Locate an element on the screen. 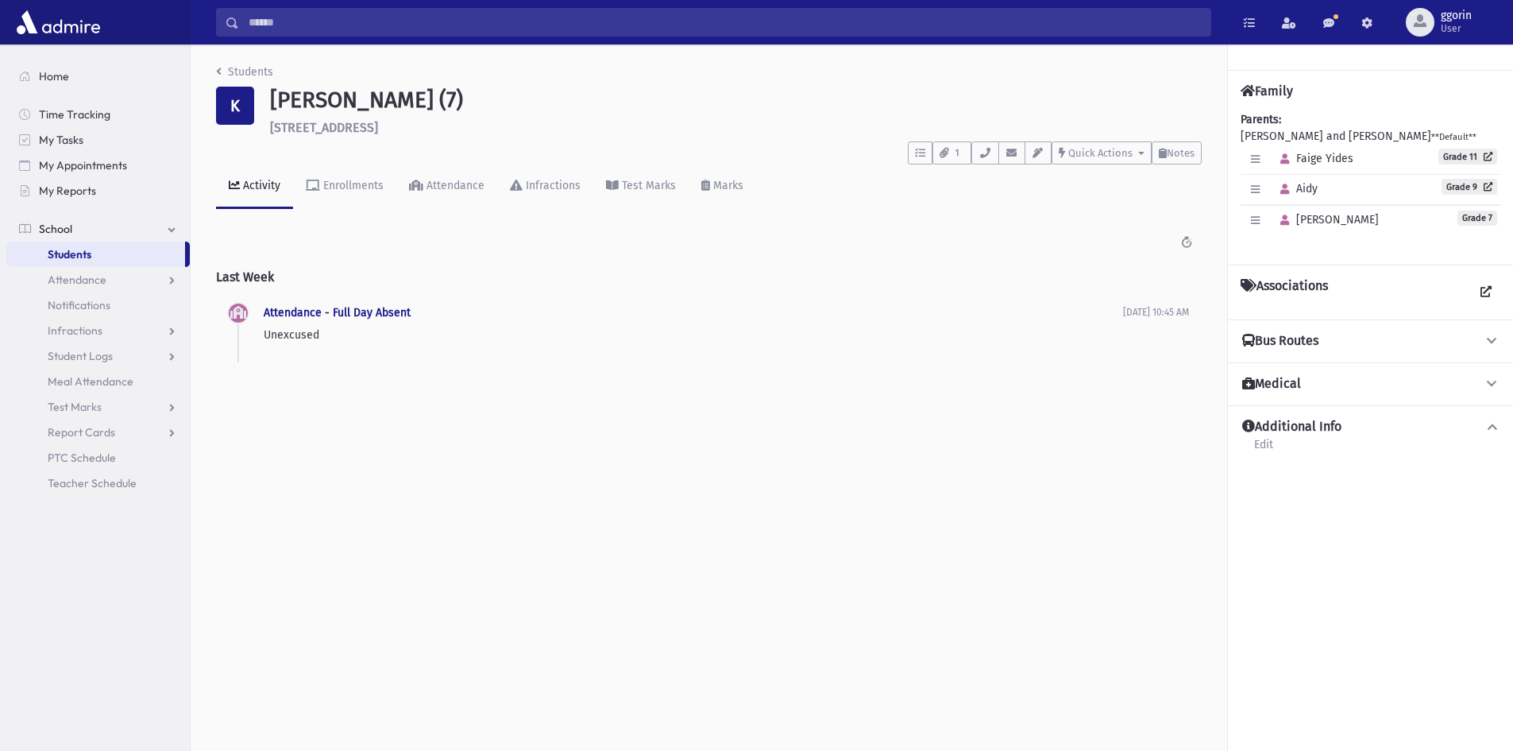  a: My Tasks is located at coordinates (98, 140).